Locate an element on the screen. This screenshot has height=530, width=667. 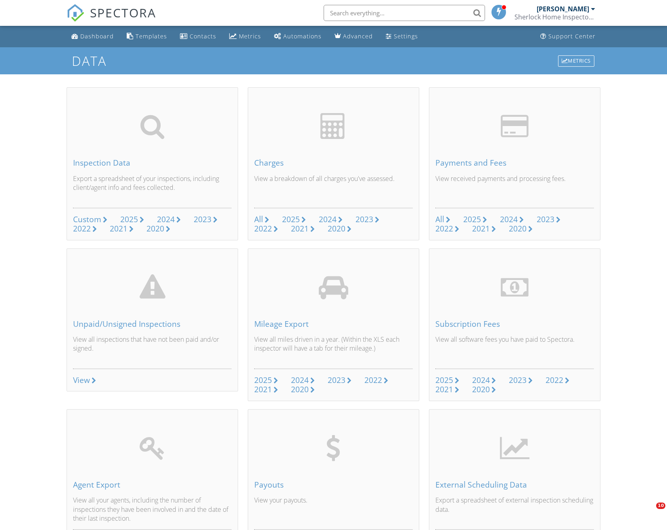
a: Templates is located at coordinates (147, 36).